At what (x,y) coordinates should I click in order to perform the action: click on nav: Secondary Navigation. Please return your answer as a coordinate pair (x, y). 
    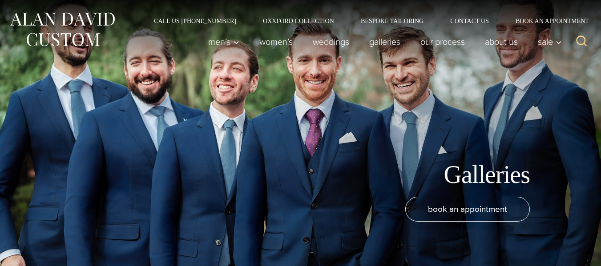
    Looking at the image, I should click on (366, 21).